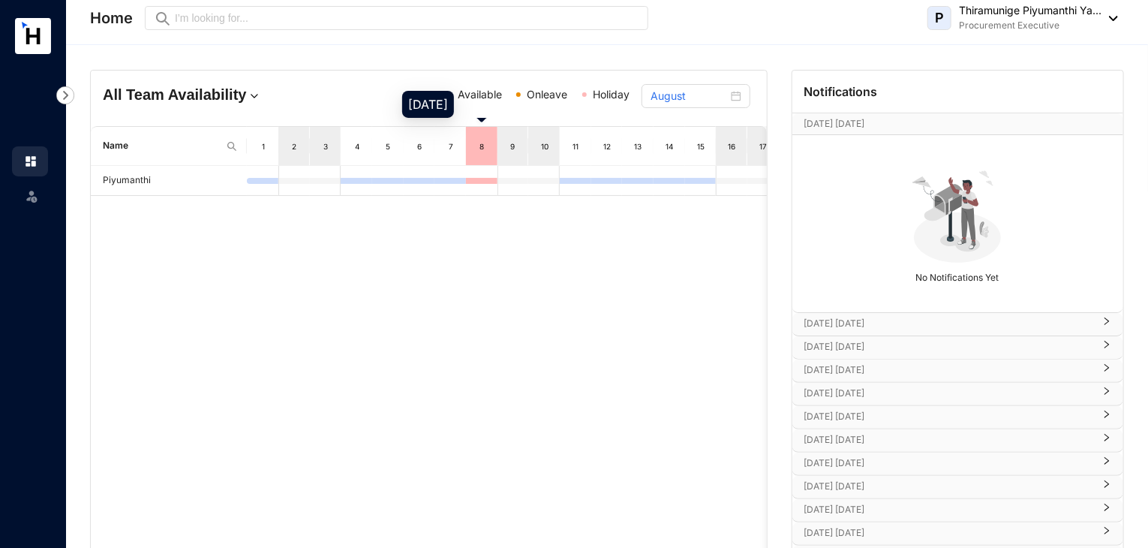 The height and width of the screenshot is (548, 1148). Describe the element at coordinates (357, 146) in the screenshot. I see `div: 4` at that location.